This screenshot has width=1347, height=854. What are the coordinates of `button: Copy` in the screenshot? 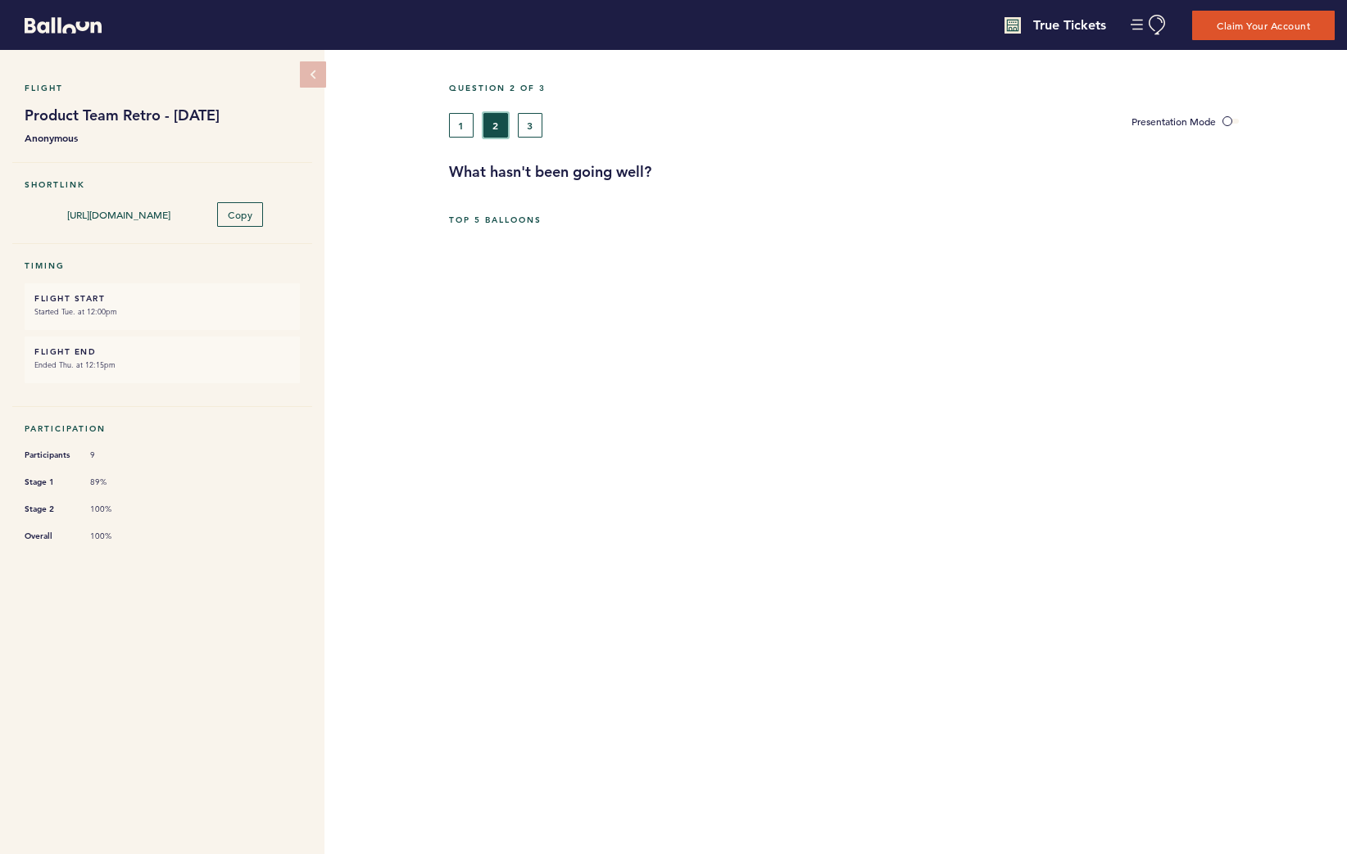 It's located at (240, 215).